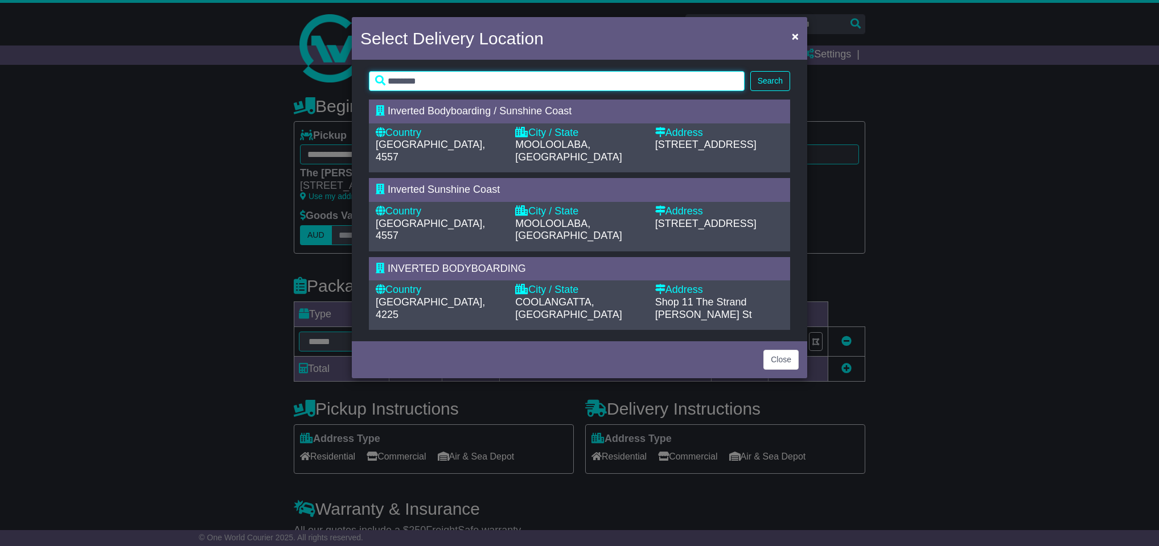  Describe the element at coordinates (456, 269) in the screenshot. I see `span: INVERTED BODYBOARDING` at that location.